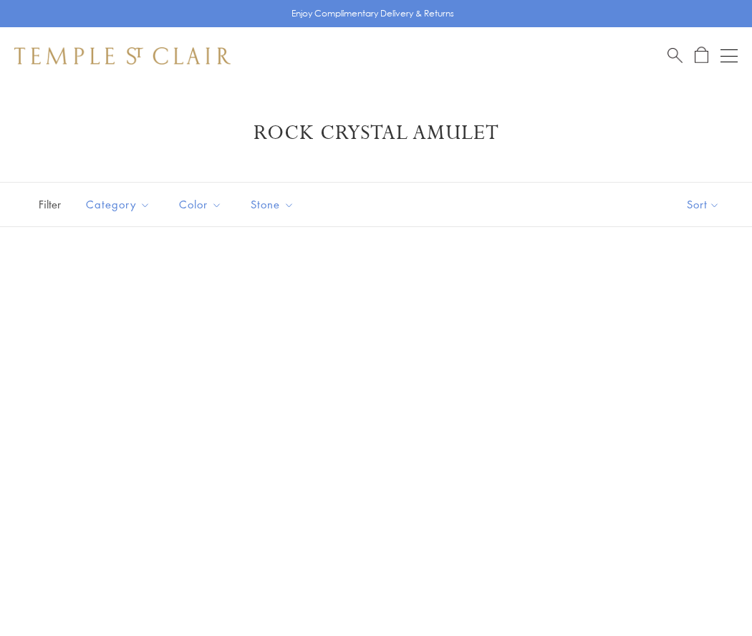  Describe the element at coordinates (701, 55) in the screenshot. I see `a: Open Shopping Bag` at that location.